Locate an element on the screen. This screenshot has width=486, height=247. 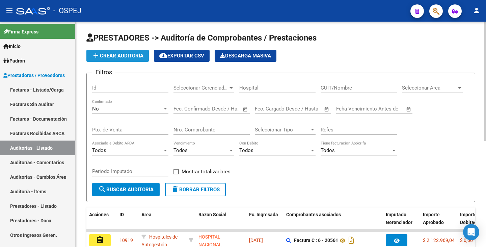
datatable-header-cell: Area is located at coordinates (162, 222).